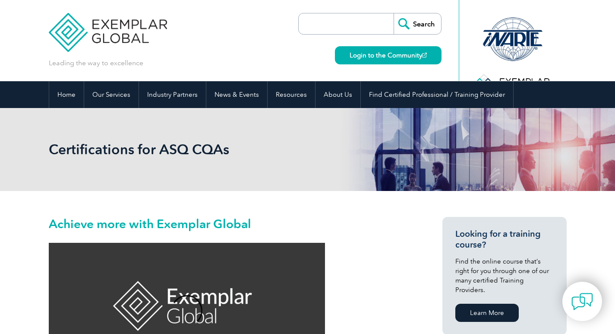 The height and width of the screenshot is (334, 615). I want to click on a: Home, so click(66, 95).